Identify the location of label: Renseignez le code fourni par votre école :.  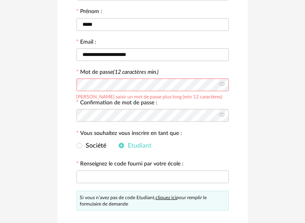
(130, 165).